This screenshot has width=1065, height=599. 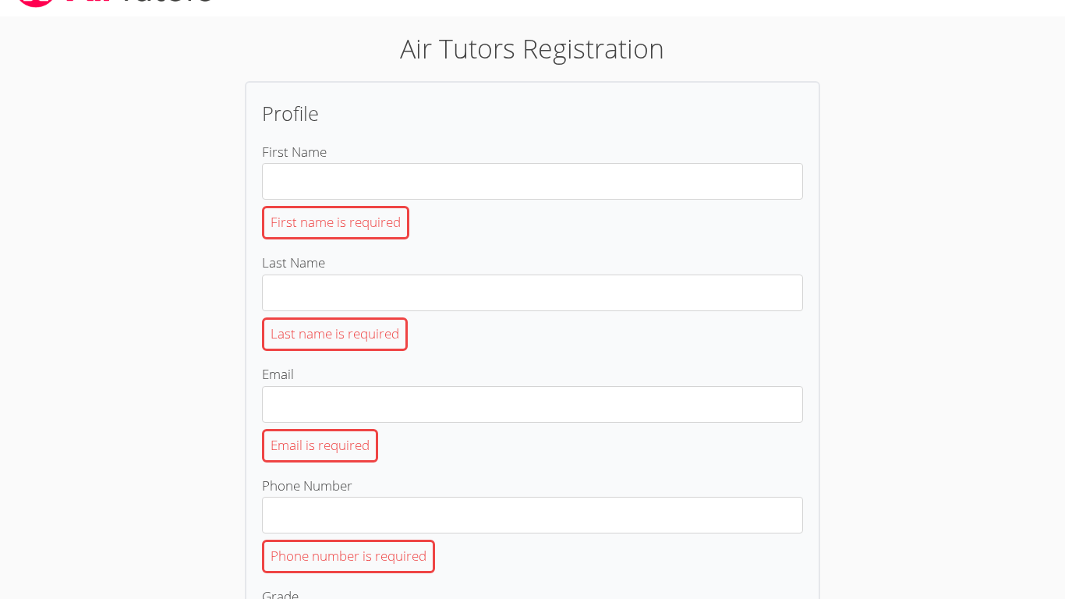 What do you see at coordinates (532, 113) in the screenshot?
I see `h2: Profile` at bounding box center [532, 113].